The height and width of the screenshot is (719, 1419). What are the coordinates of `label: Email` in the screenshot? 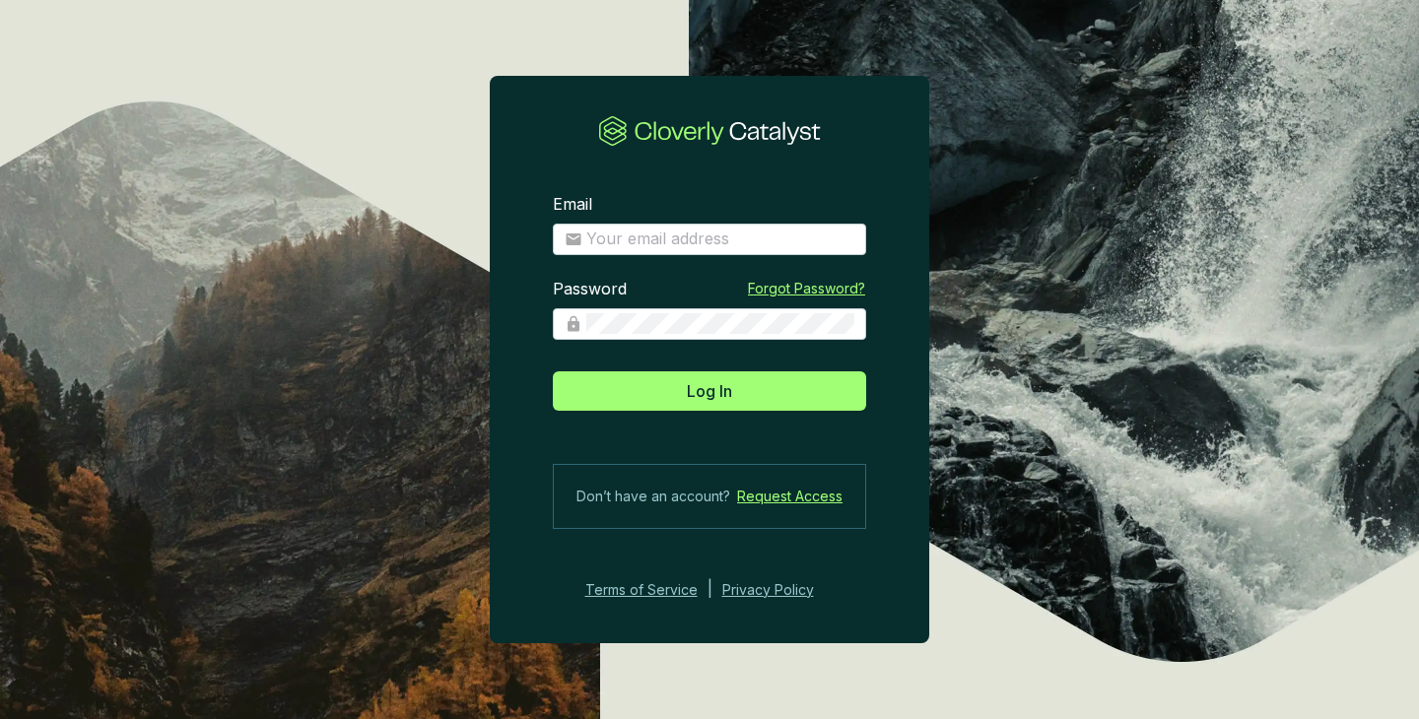 It's located at (573, 205).